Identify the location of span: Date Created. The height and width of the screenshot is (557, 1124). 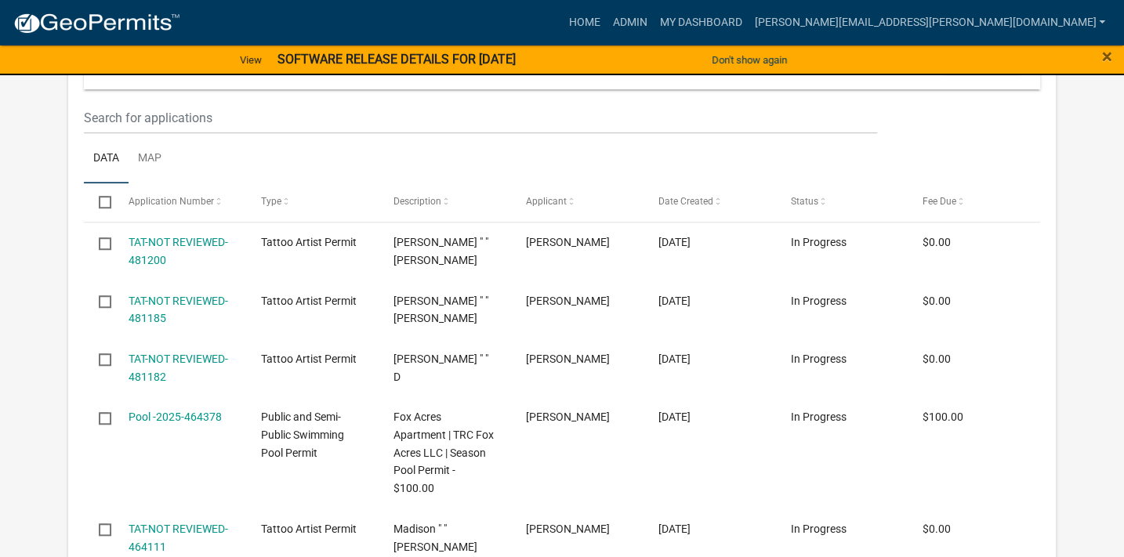
(685, 201).